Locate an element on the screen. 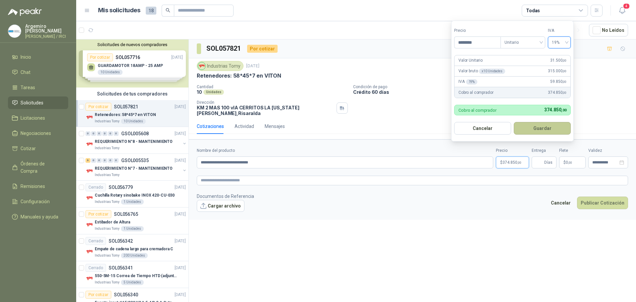  span: Manuales y ayuda is located at coordinates (39, 217).